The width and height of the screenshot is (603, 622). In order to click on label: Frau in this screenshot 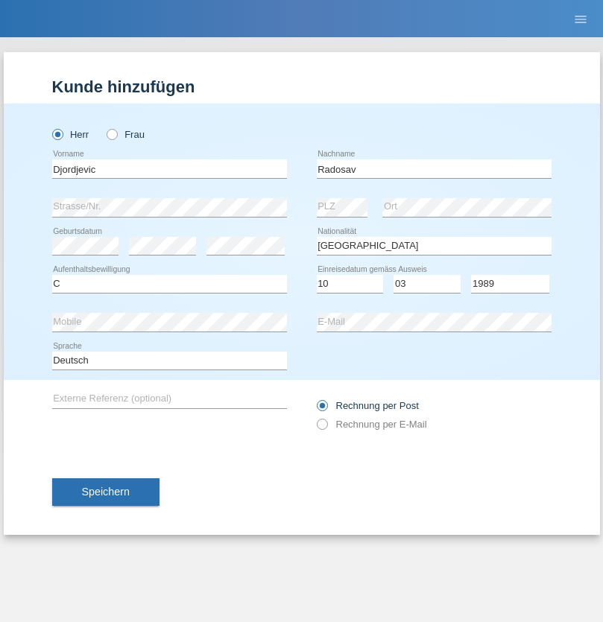, I will do `click(125, 134)`.